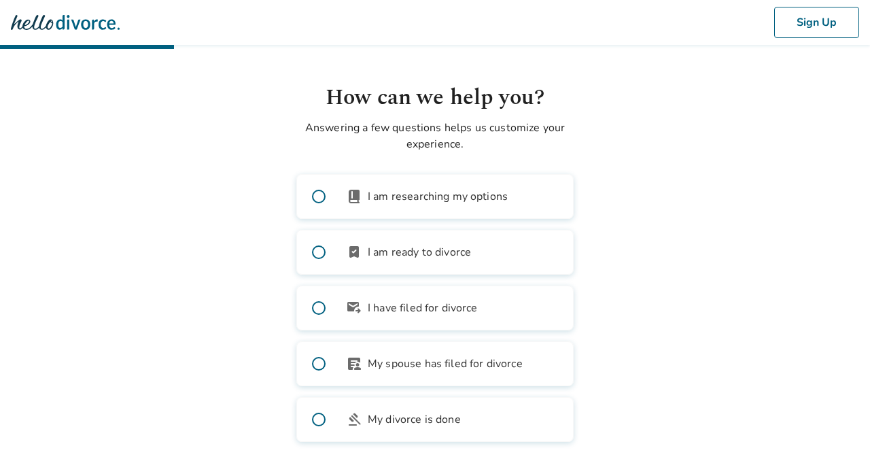  I want to click on h1: How can we help you?, so click(435, 98).